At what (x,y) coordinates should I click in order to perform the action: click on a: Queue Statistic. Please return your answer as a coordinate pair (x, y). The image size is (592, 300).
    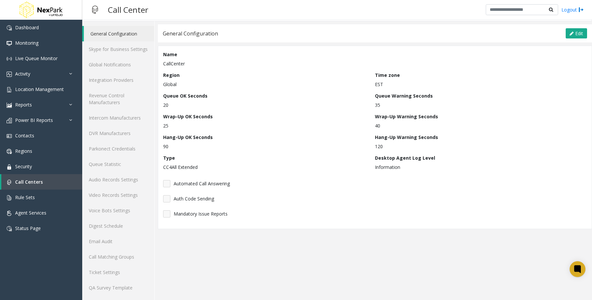
    Looking at the image, I should click on (118, 164).